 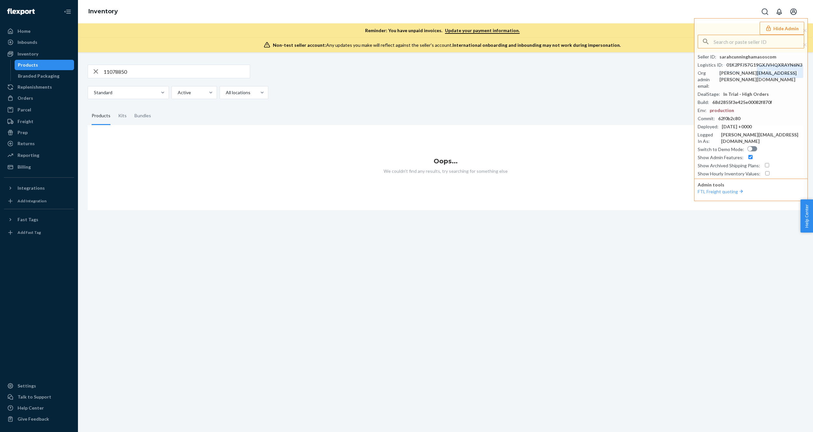 I want to click on div: Give Feedback, so click(x=33, y=419).